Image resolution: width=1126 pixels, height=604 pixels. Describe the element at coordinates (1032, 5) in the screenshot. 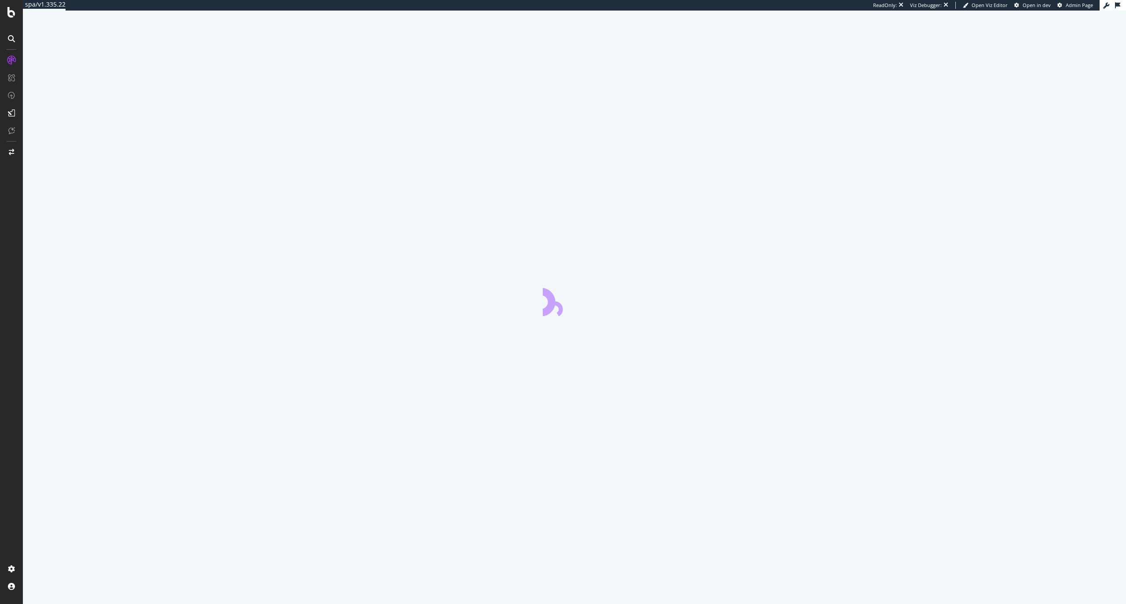

I see `a: Open in dev` at that location.